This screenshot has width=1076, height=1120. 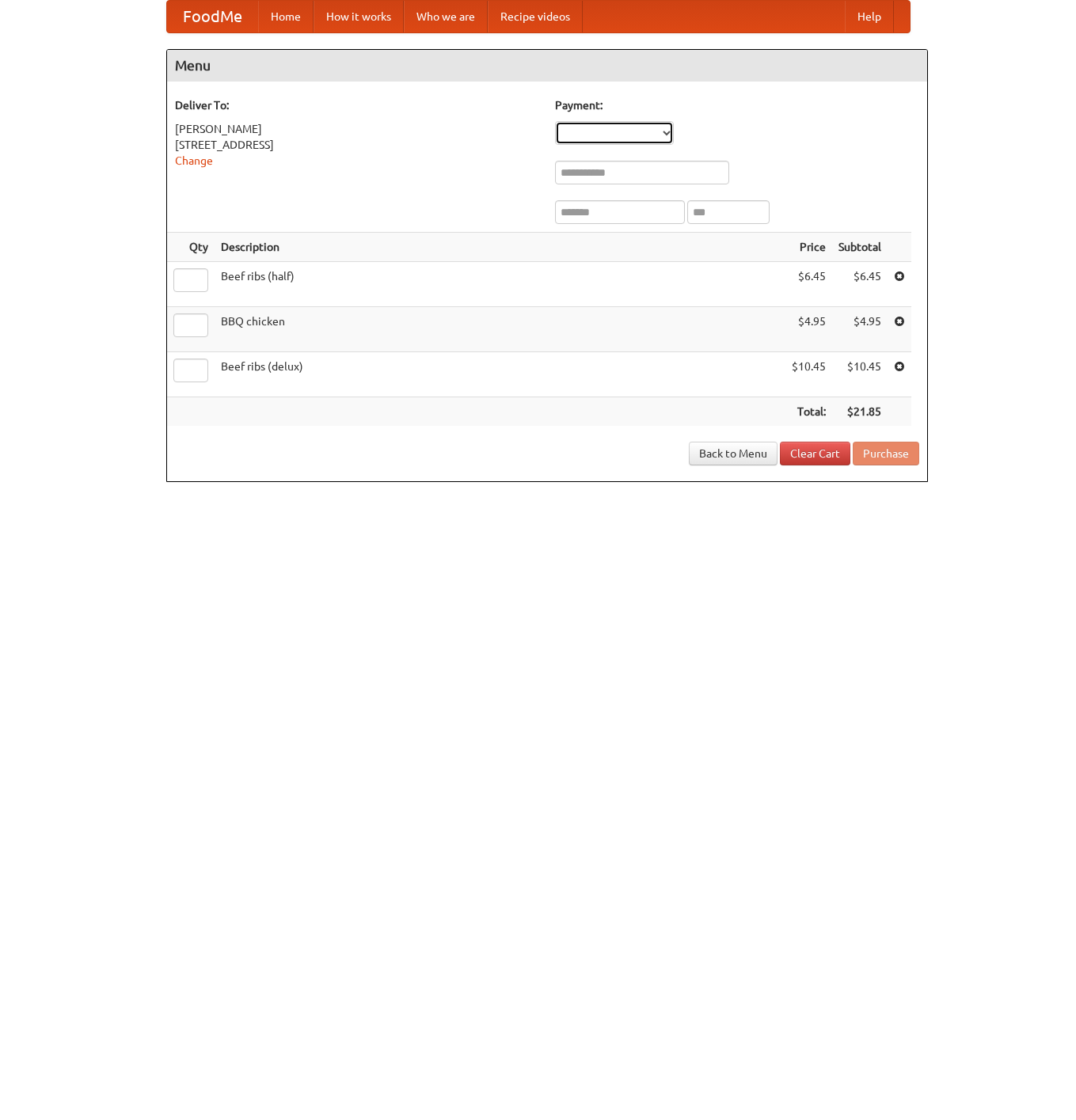 I want to click on a: Clear Cart, so click(x=815, y=453).